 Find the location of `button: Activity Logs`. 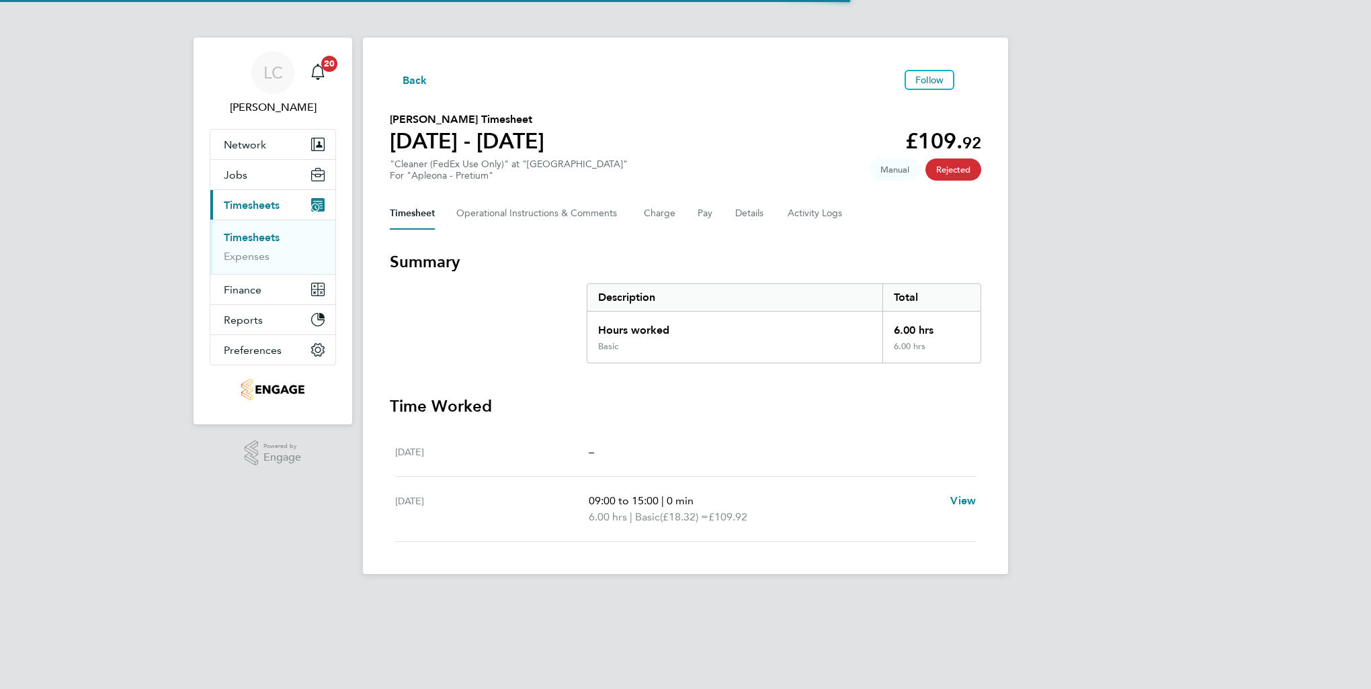

button: Activity Logs is located at coordinates (816, 214).